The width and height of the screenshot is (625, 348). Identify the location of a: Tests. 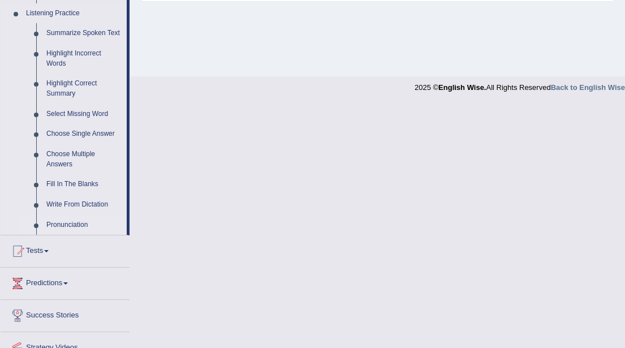
(65, 249).